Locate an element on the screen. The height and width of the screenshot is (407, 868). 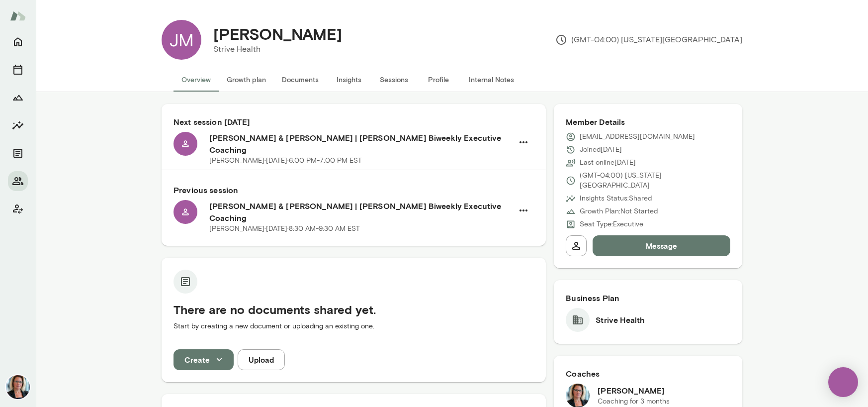
button: Upload is located at coordinates (261, 360).